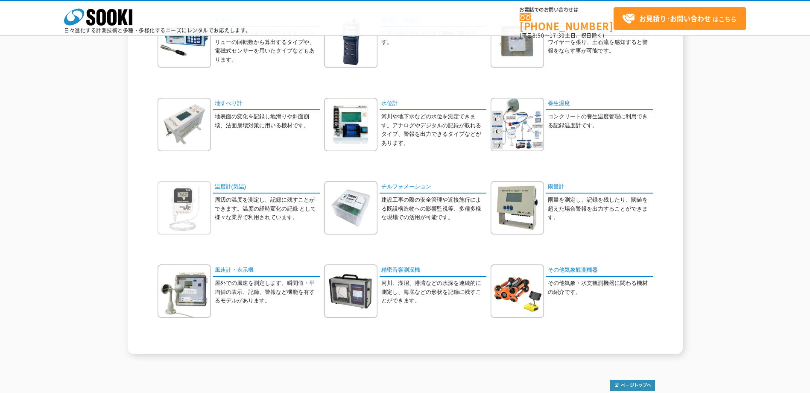  What do you see at coordinates (266, 187) in the screenshot?
I see `a: 温度計(気温)` at bounding box center [266, 187].